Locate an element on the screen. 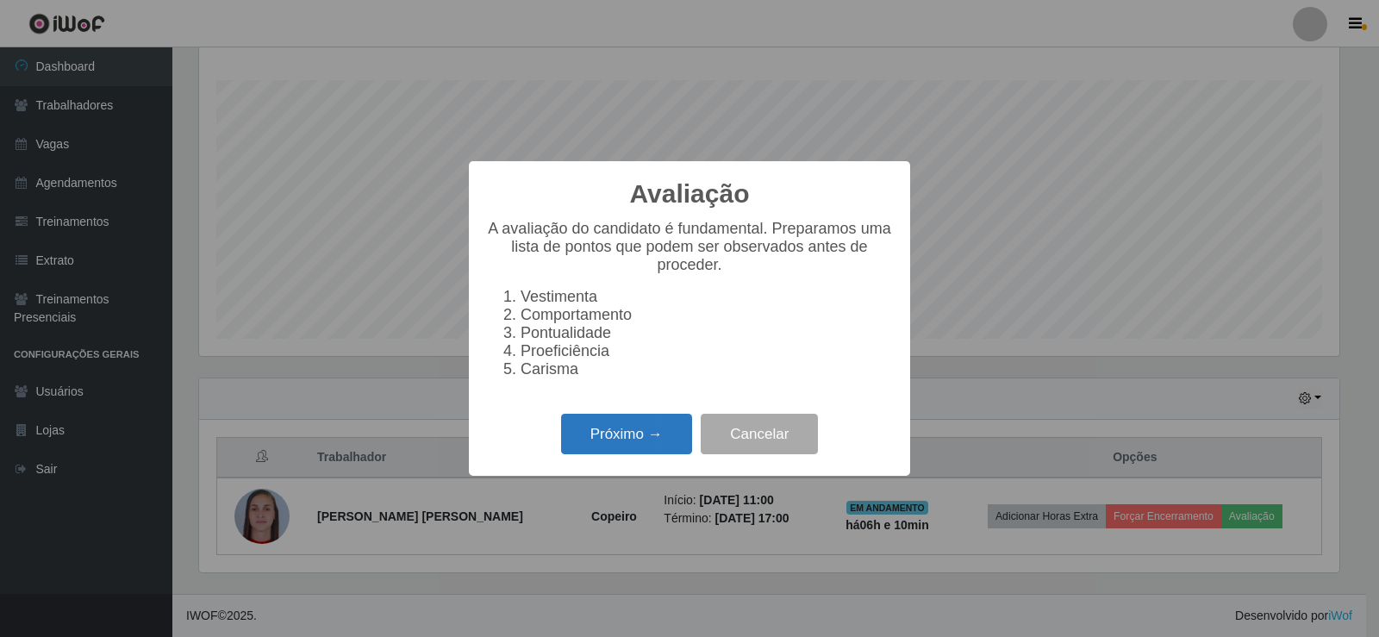 Image resolution: width=1379 pixels, height=637 pixels. h2: Avaliação is located at coordinates (690, 194).